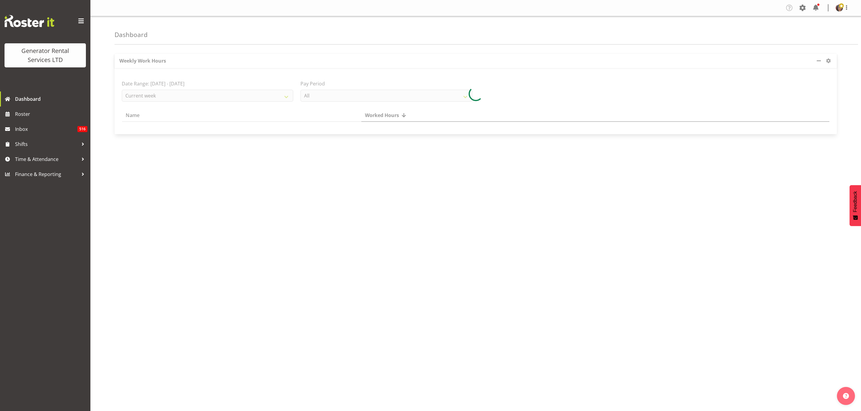 The height and width of the screenshot is (411, 861). What do you see at coordinates (46, 129) in the screenshot?
I see `span: Inbox` at bounding box center [46, 129].